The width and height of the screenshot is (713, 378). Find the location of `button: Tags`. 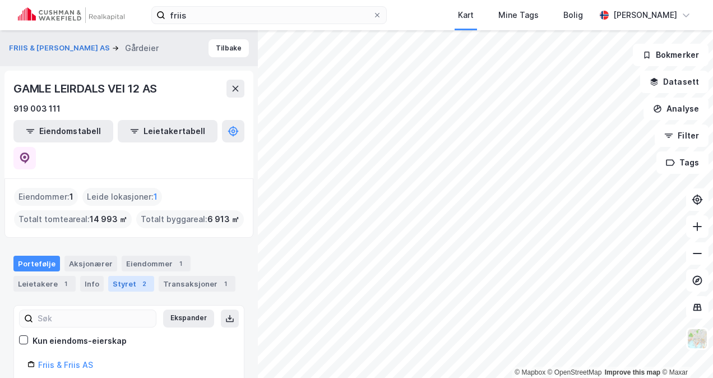

button: Tags is located at coordinates (682, 163).